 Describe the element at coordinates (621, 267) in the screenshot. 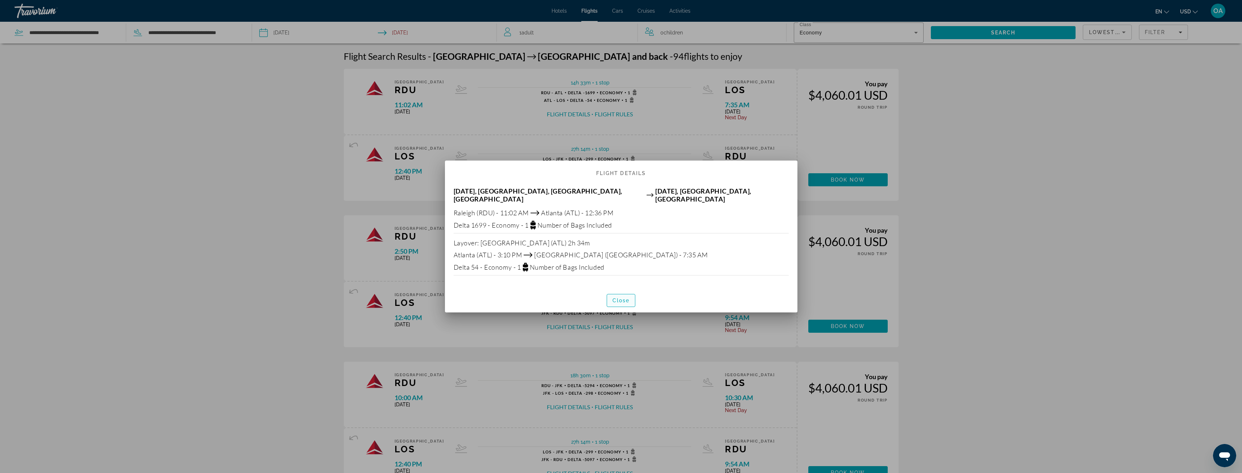

I see `div: Delta 54 -` at that location.